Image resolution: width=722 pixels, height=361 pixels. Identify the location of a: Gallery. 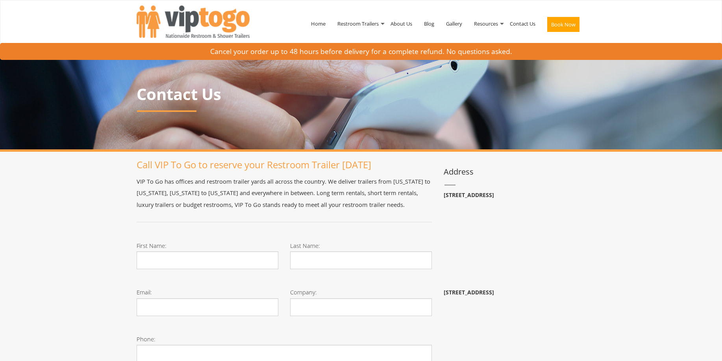
(454, 24).